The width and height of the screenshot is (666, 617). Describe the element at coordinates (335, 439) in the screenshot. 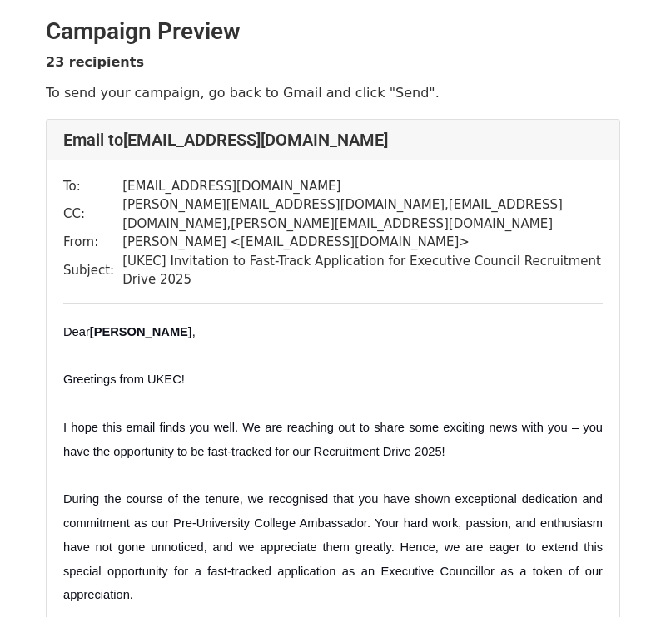

I see `span: I hope this email finds you well. We are reaching out to share some exciting news with you – you ...` at that location.